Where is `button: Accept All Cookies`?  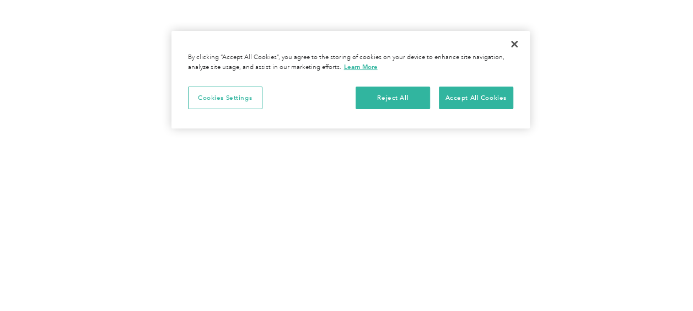
button: Accept All Cookies is located at coordinates (475, 98).